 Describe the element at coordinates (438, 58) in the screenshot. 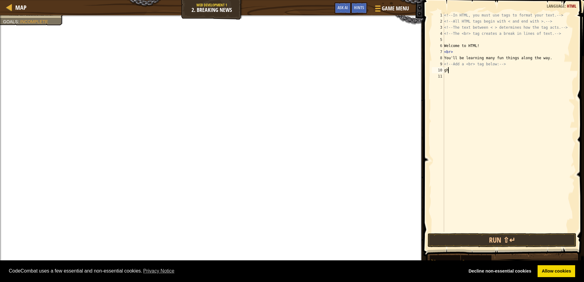

I see `div: 8` at that location.